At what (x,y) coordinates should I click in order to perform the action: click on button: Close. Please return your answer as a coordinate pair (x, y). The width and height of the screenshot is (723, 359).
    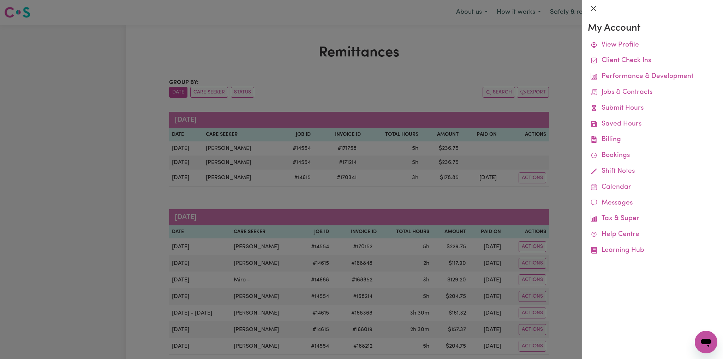
    Looking at the image, I should click on (593, 8).